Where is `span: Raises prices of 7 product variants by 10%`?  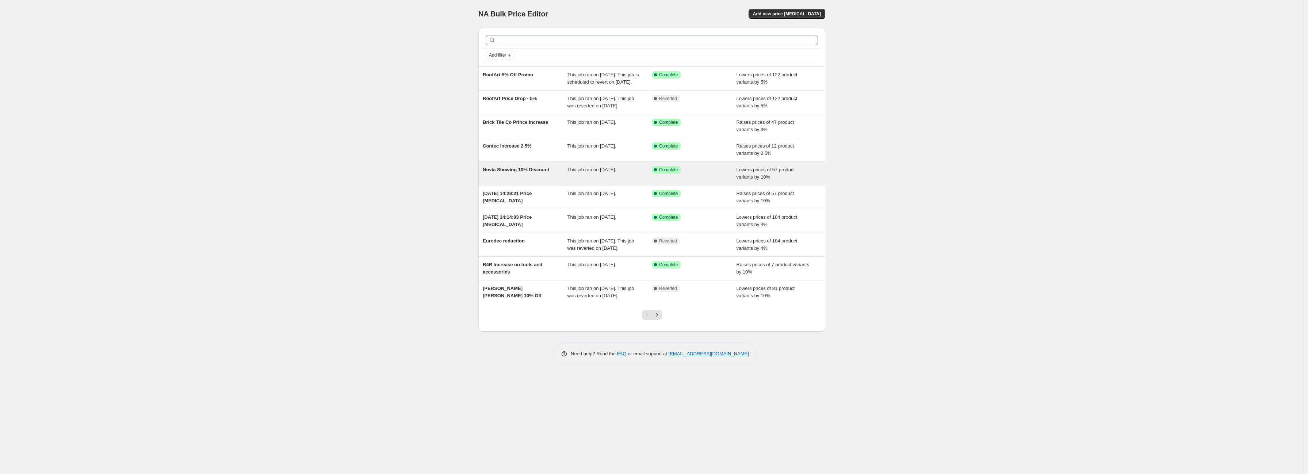
span: Raises prices of 7 product variants by 10% is located at coordinates (773, 268).